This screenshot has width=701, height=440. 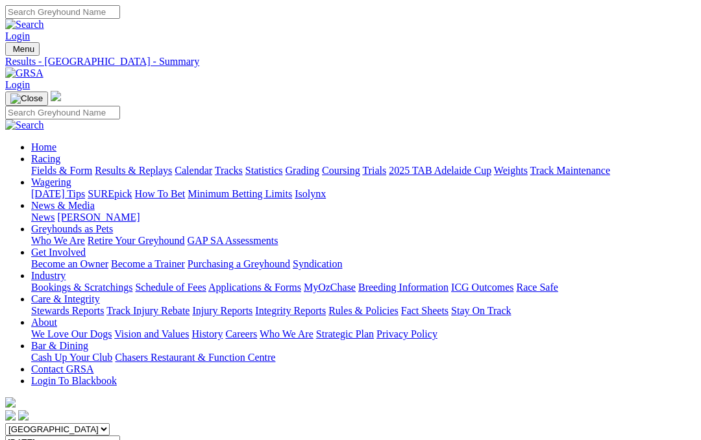 I want to click on a: Stay On Track, so click(x=481, y=310).